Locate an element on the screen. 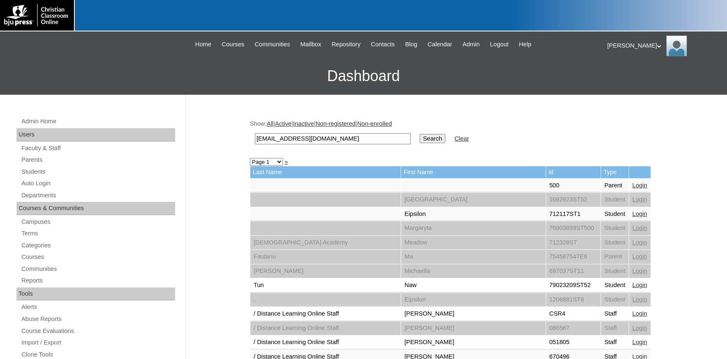 This screenshot has width=727, height=359. td: 76803899ST500 is located at coordinates (574, 228).